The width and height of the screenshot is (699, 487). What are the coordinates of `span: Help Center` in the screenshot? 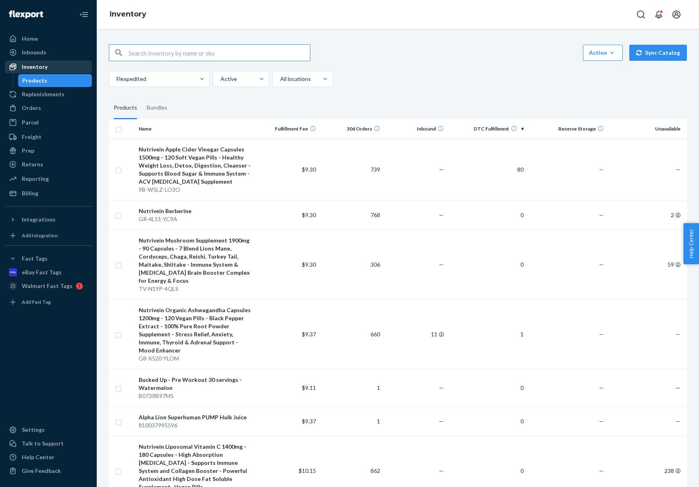 It's located at (690, 244).